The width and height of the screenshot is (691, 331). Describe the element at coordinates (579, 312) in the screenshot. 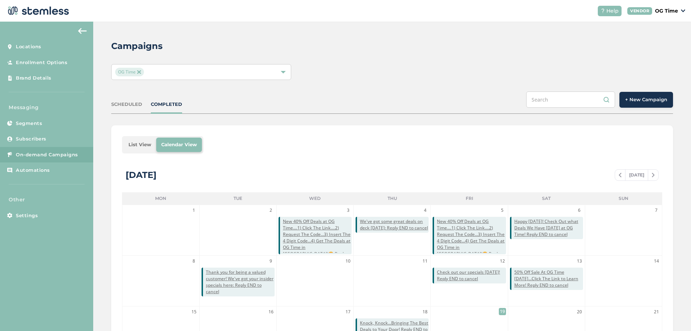

I see `span: 20` at that location.